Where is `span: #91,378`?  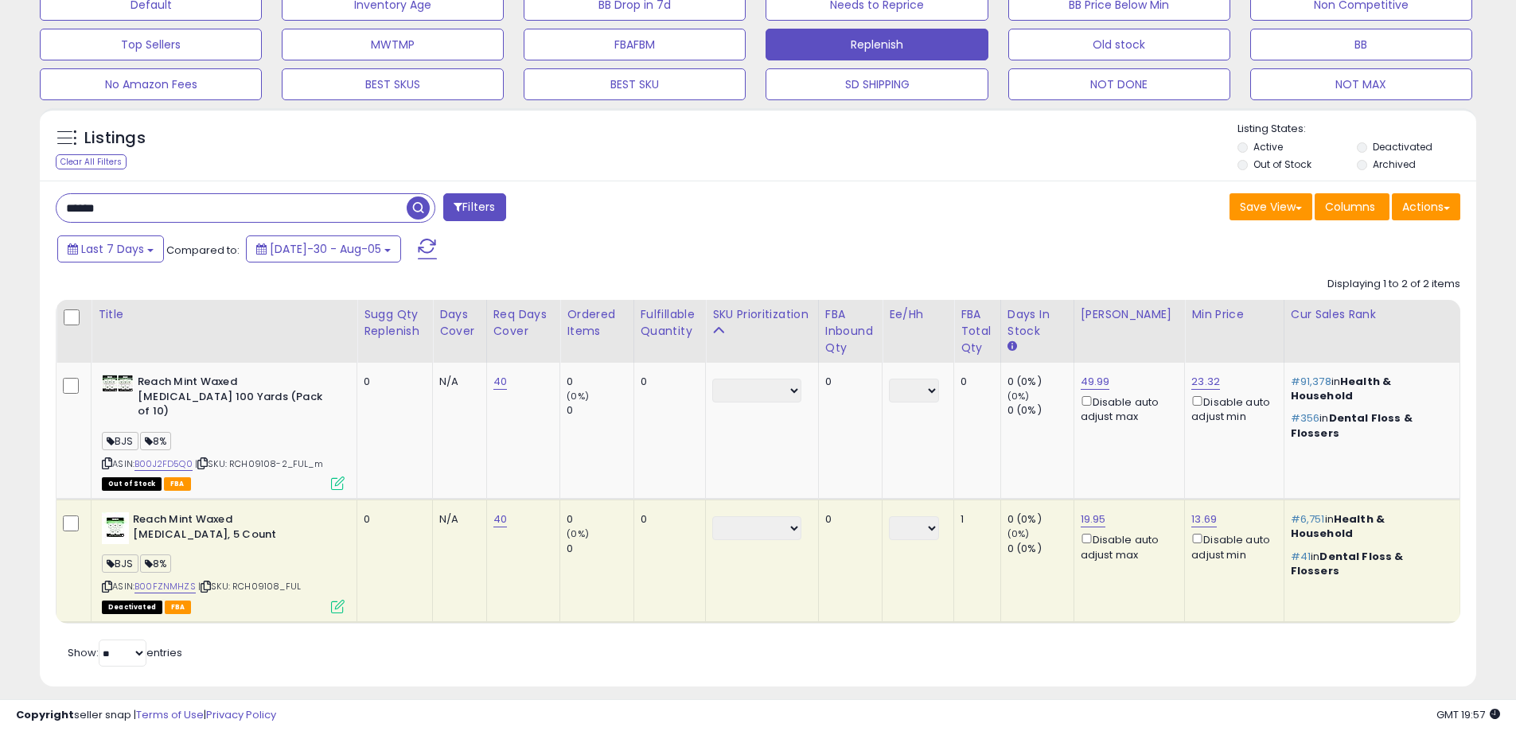 span: #91,378 is located at coordinates (1311, 381).